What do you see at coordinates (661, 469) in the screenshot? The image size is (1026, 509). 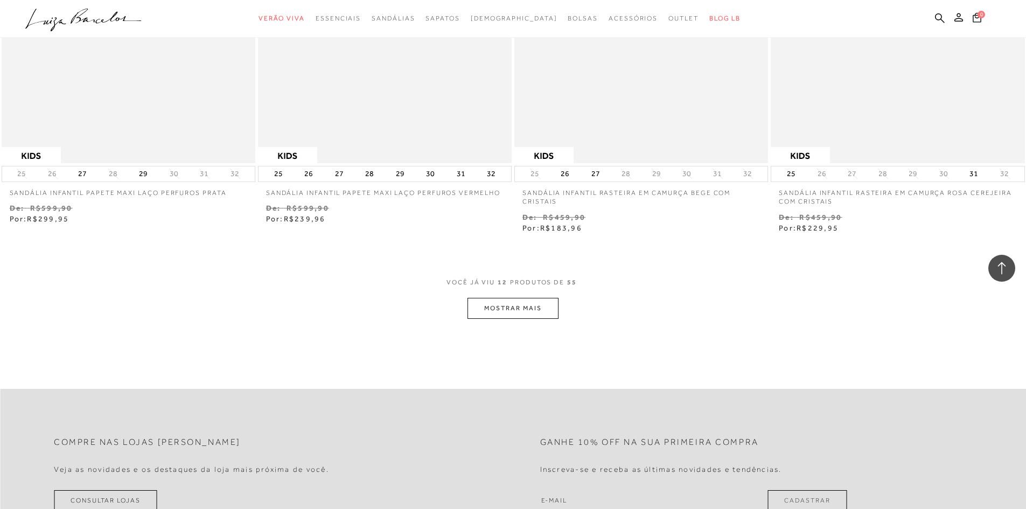 I see `h4: Inscreva-se e receba as últimas novidades e tendências.` at bounding box center [661, 469].